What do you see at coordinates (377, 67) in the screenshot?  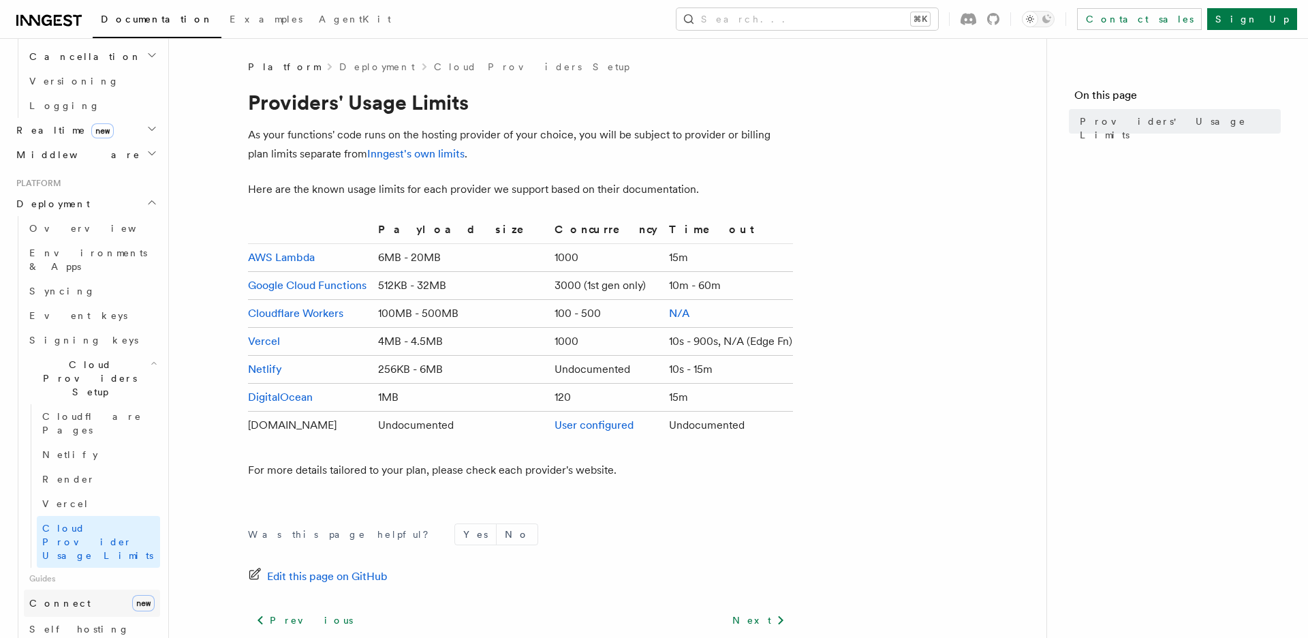 I see `a: Deployment` at bounding box center [377, 67].